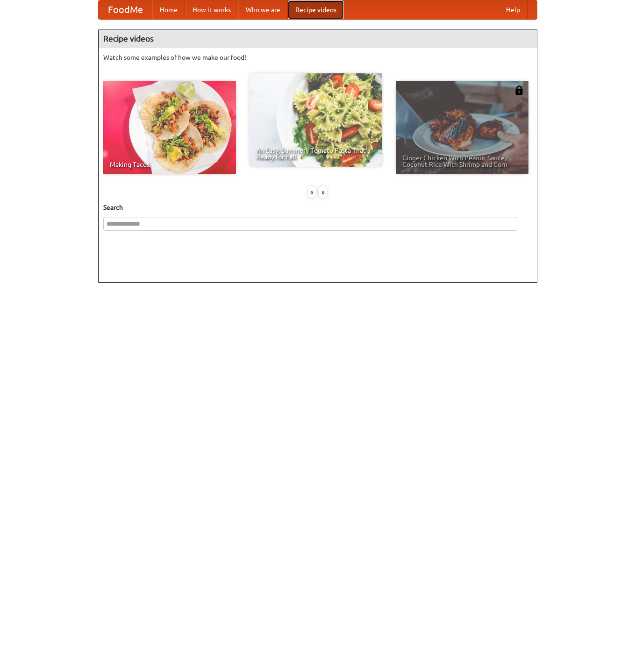 The width and height of the screenshot is (635, 661). What do you see at coordinates (316, 120) in the screenshot?
I see `a: An Easy, Summery Tomato Pasta That's Ready for Fall` at bounding box center [316, 120].